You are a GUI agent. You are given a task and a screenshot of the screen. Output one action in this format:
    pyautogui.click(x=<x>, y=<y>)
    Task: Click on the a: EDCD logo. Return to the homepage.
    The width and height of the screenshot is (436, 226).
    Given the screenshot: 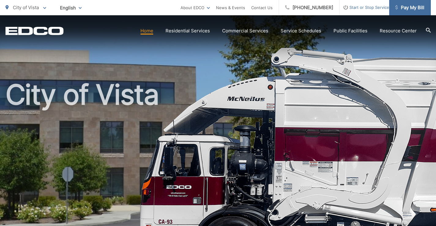 What is the action you would take?
    pyautogui.click(x=35, y=31)
    